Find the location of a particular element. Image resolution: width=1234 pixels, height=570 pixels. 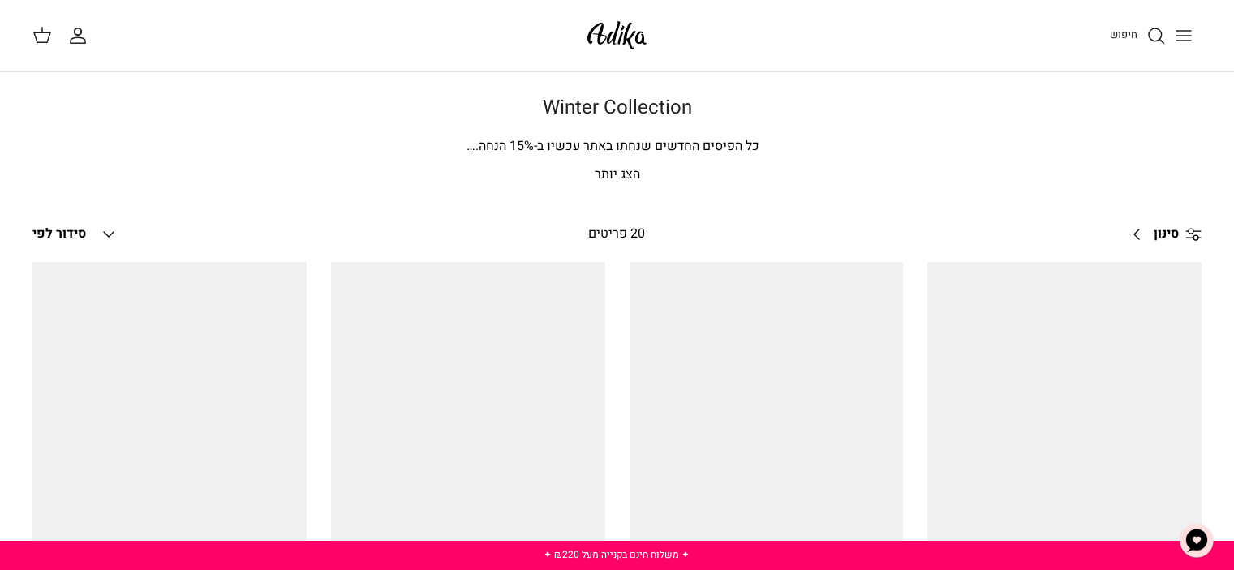

a: Adika IL is located at coordinates (617, 35).